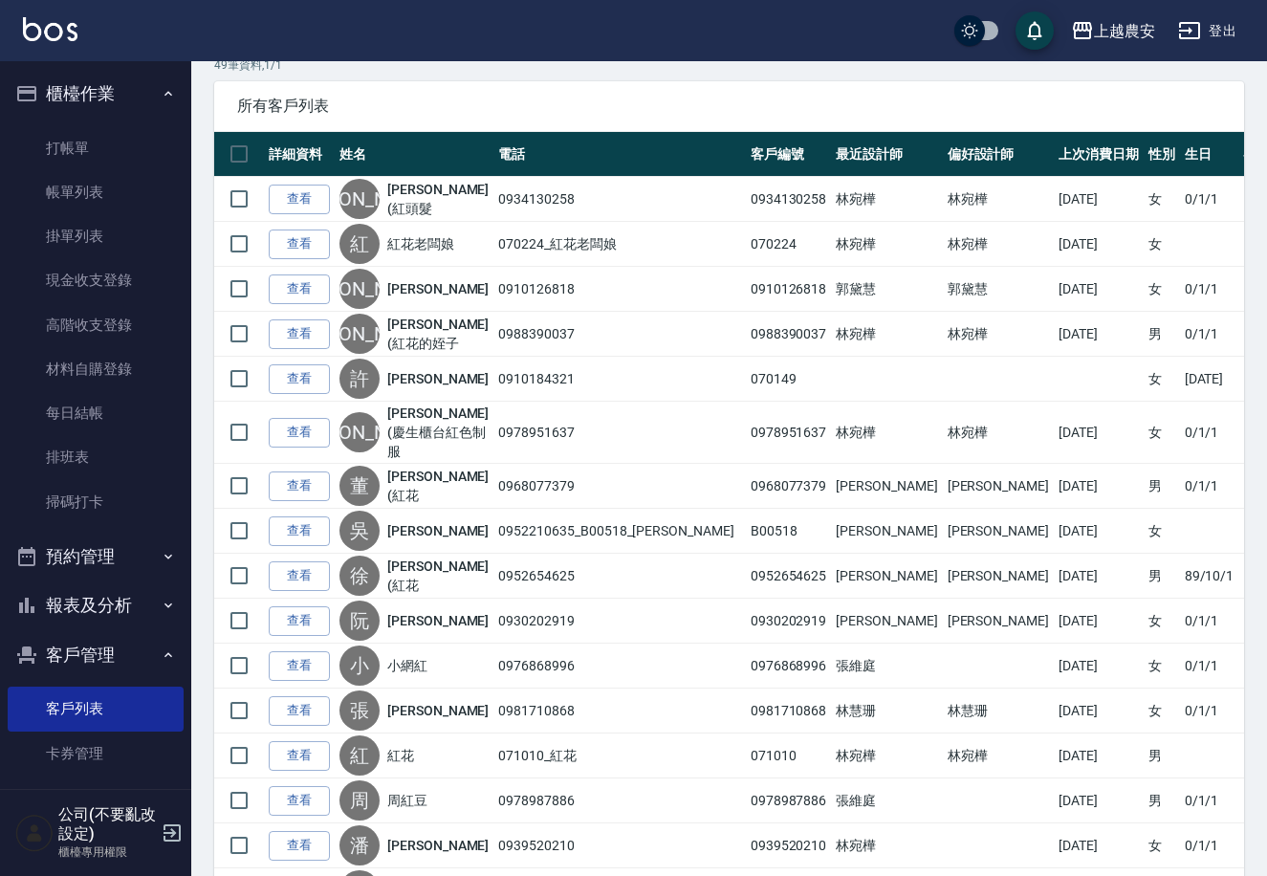 This screenshot has width=1267, height=876. Describe the element at coordinates (96, 754) in the screenshot. I see `a: 卡券管理` at that location.